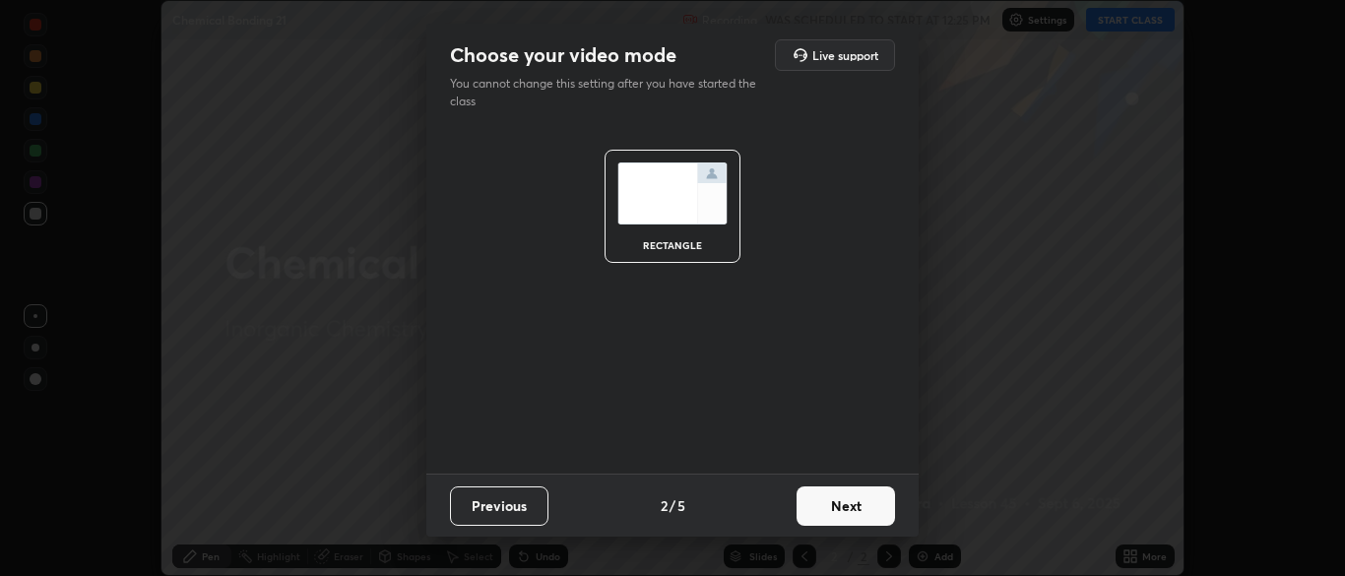  What do you see at coordinates (663, 505) in the screenshot?
I see `h4: 2` at bounding box center [663, 505].